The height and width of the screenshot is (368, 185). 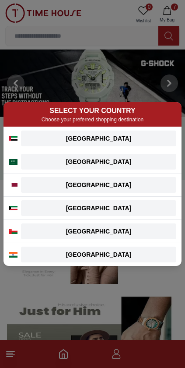 I want to click on img: Qatar flag, so click(x=13, y=185).